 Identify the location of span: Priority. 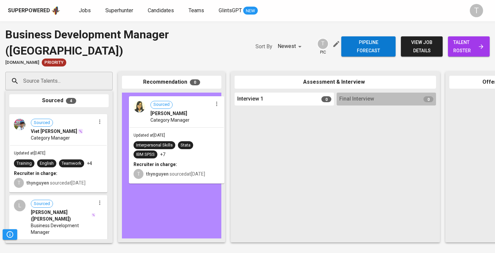
(54, 63).